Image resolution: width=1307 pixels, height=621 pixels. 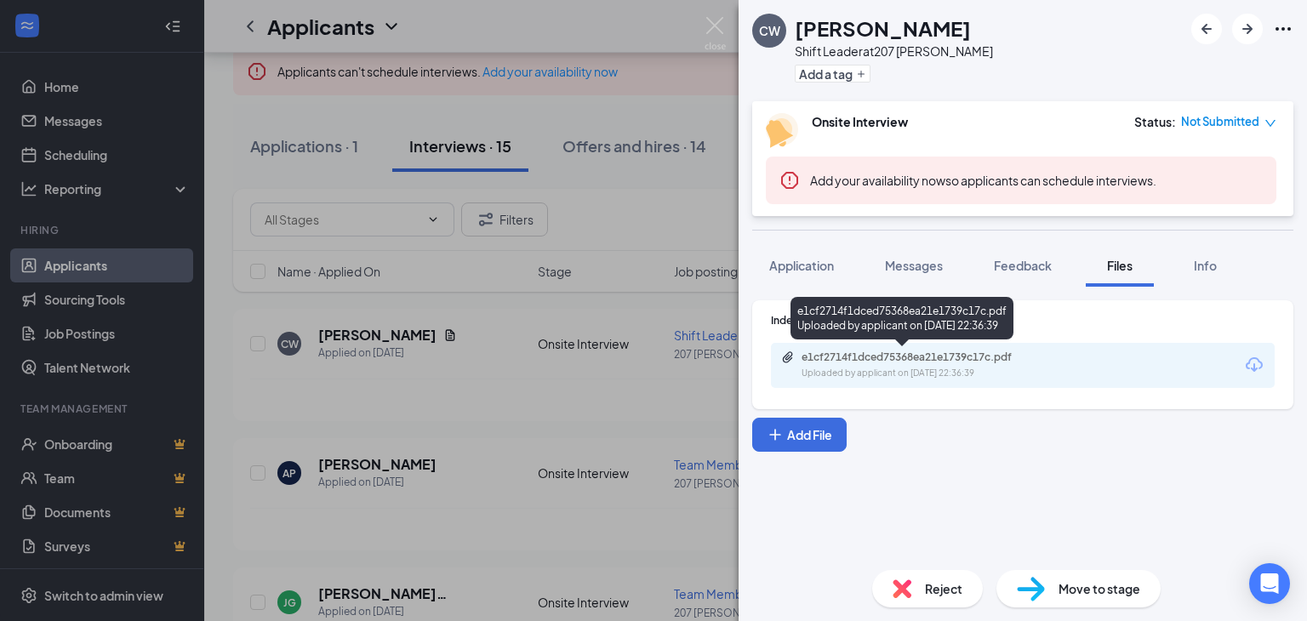 What do you see at coordinates (983, 180) in the screenshot?
I see `span: so applicants can schedule interviews.` at bounding box center [983, 180].